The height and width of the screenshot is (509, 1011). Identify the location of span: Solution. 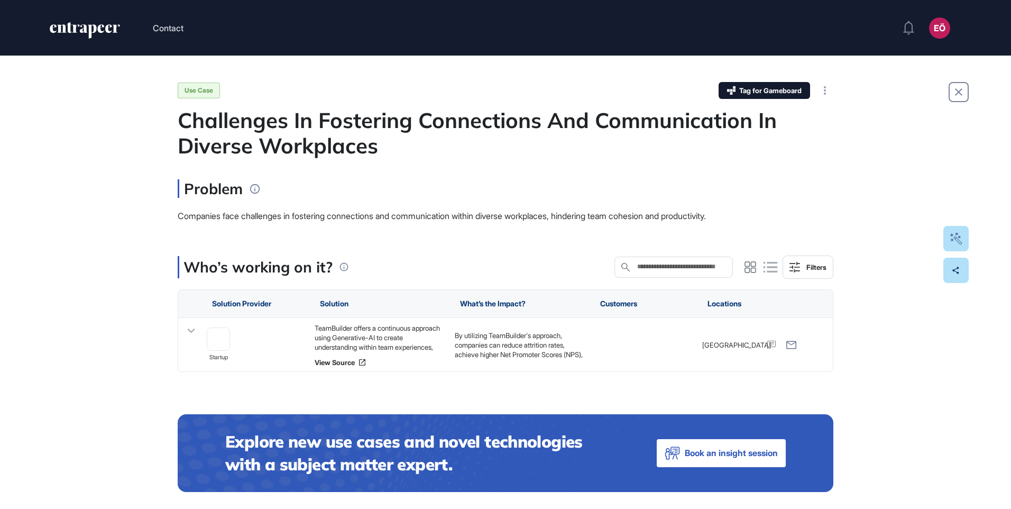
(334, 304).